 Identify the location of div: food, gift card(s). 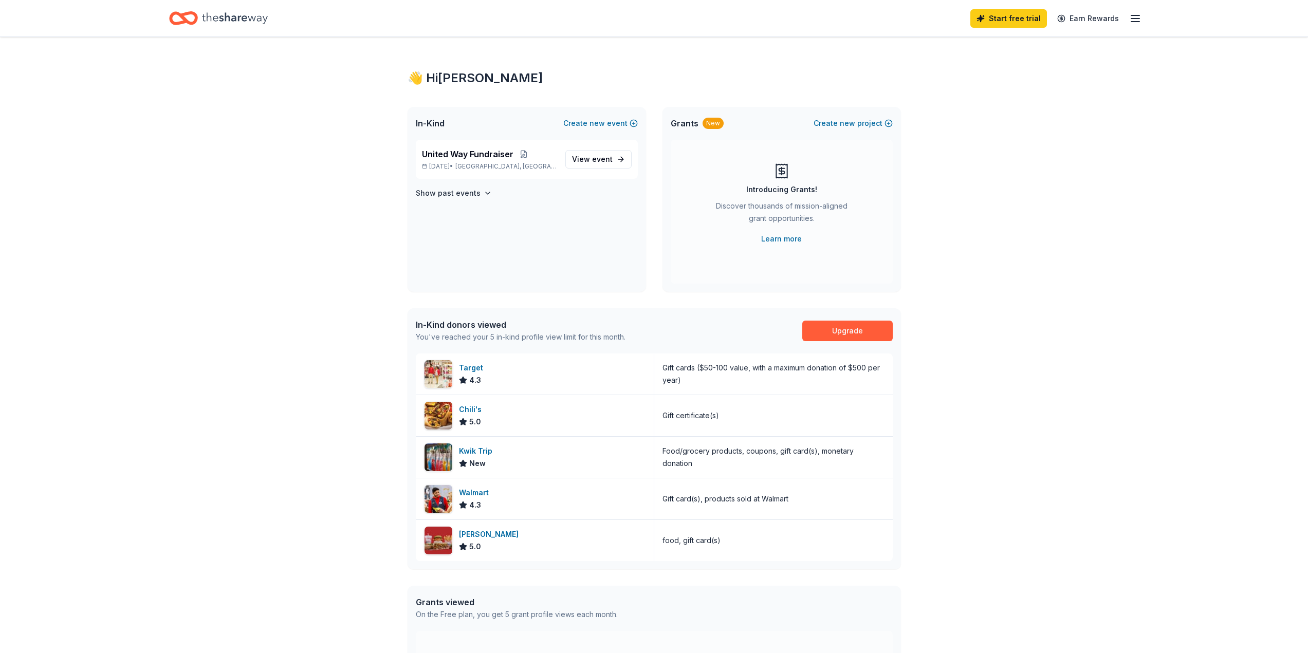
(691, 541).